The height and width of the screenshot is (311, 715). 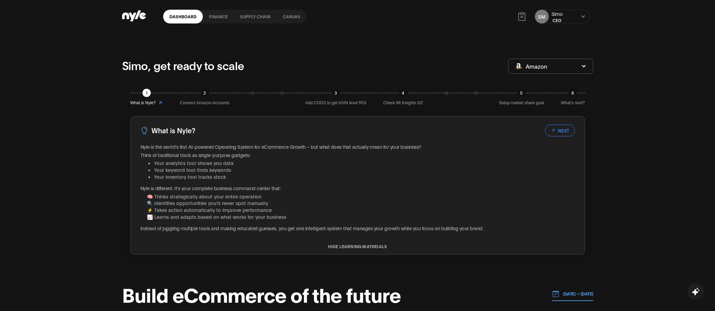 I want to click on li: Your keyword tool finds keywords, so click(x=365, y=170).